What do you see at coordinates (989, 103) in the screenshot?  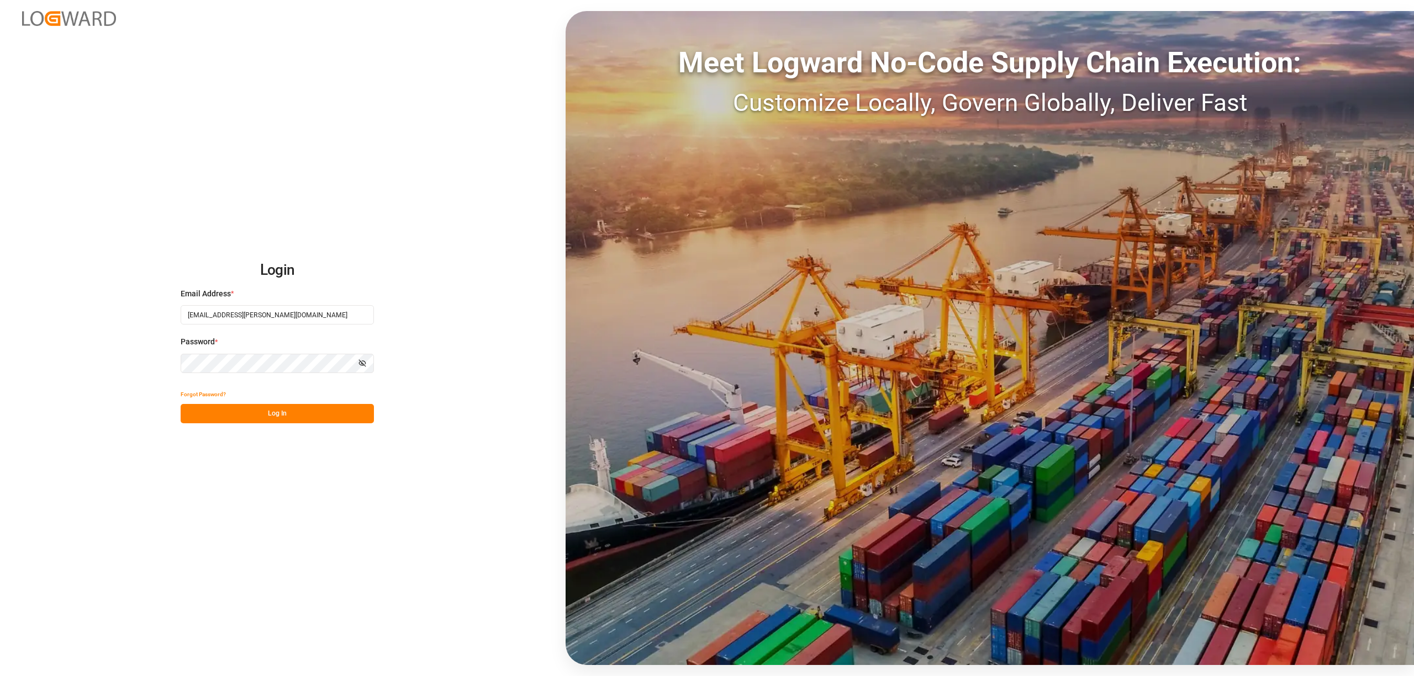 I see `div: Customize Locally, Govern Globally, Deliver Fast` at bounding box center [989, 103].